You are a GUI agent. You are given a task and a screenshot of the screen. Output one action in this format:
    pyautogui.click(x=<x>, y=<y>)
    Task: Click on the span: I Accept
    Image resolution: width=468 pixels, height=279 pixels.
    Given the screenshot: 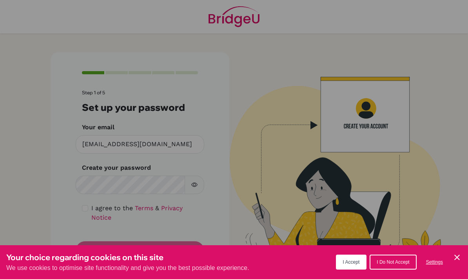 What is the action you would take?
    pyautogui.click(x=352, y=262)
    